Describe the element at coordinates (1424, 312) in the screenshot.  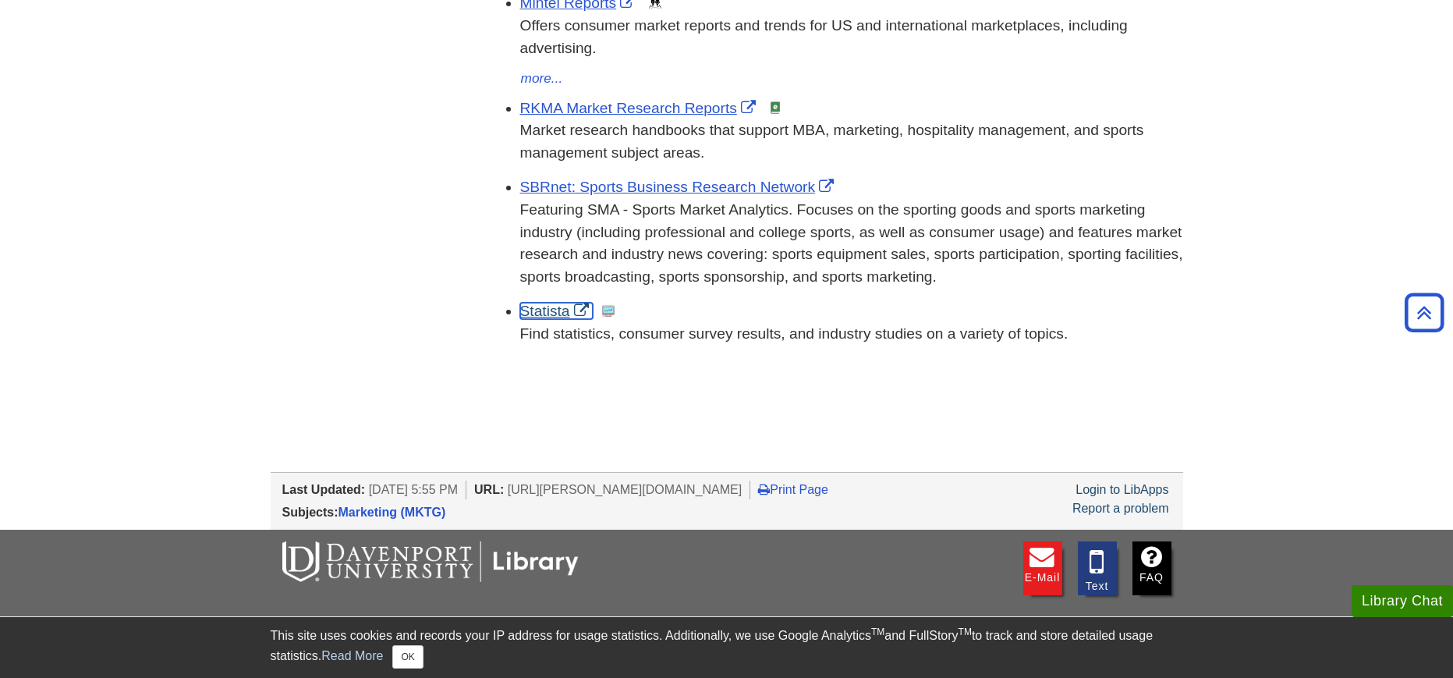
I see `a: Back to Top` at that location.